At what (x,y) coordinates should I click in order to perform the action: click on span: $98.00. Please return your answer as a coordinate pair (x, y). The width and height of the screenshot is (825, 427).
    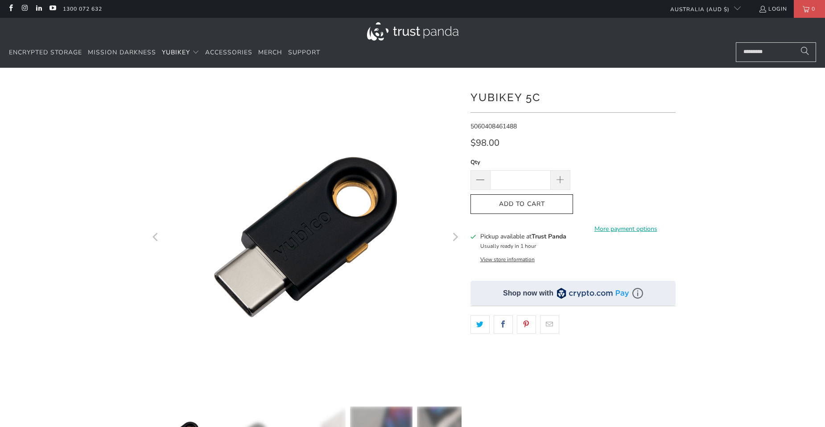
    Looking at the image, I should click on (485, 143).